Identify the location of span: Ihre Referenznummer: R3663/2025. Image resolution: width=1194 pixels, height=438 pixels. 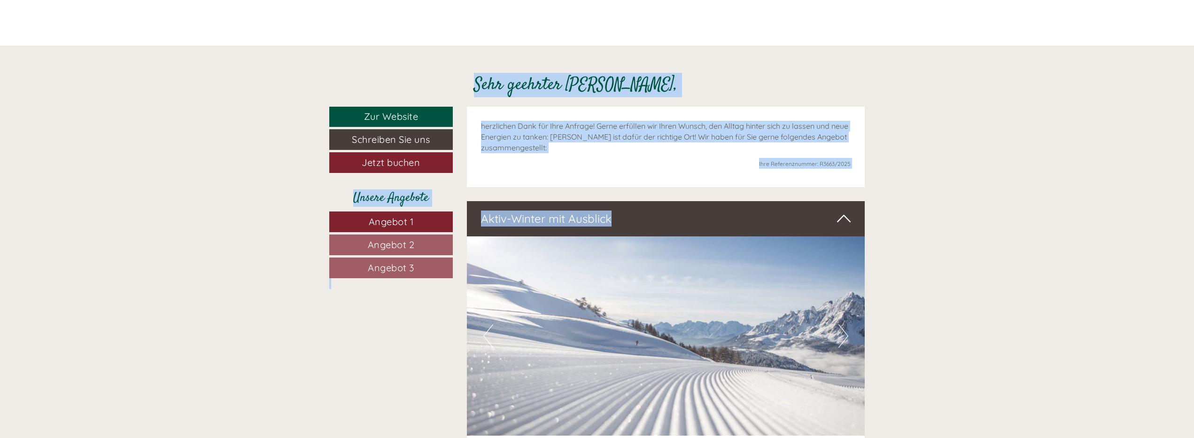
(805, 163).